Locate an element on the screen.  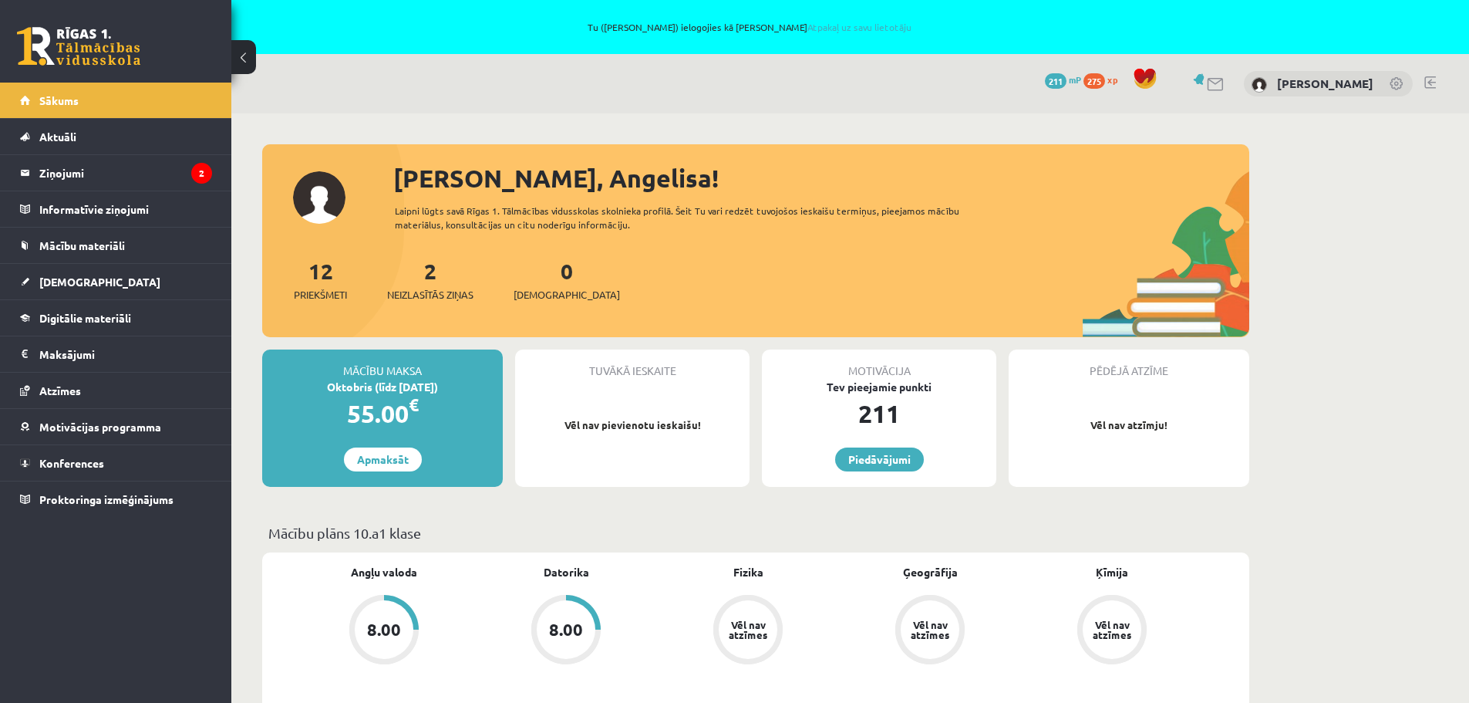
span: Aktuāli is located at coordinates (58, 137).